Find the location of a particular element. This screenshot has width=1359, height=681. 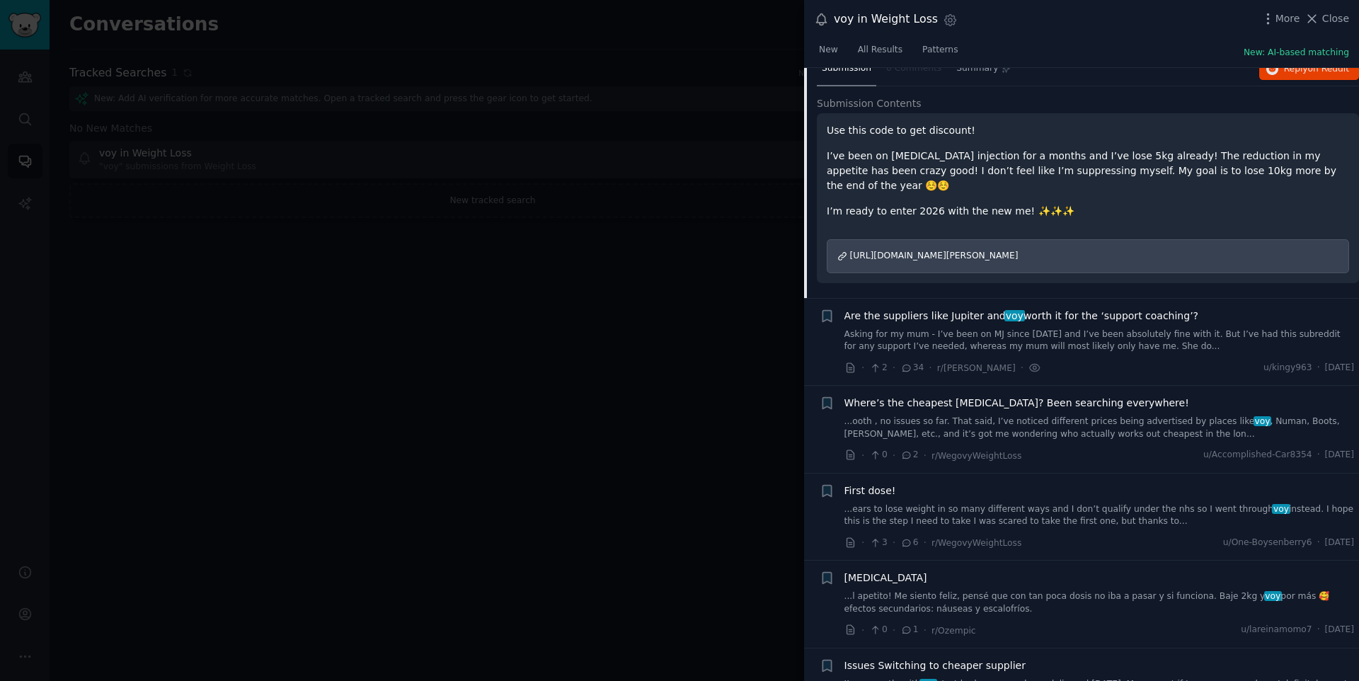

p: Use this code to get discount! is located at coordinates (1088, 130).